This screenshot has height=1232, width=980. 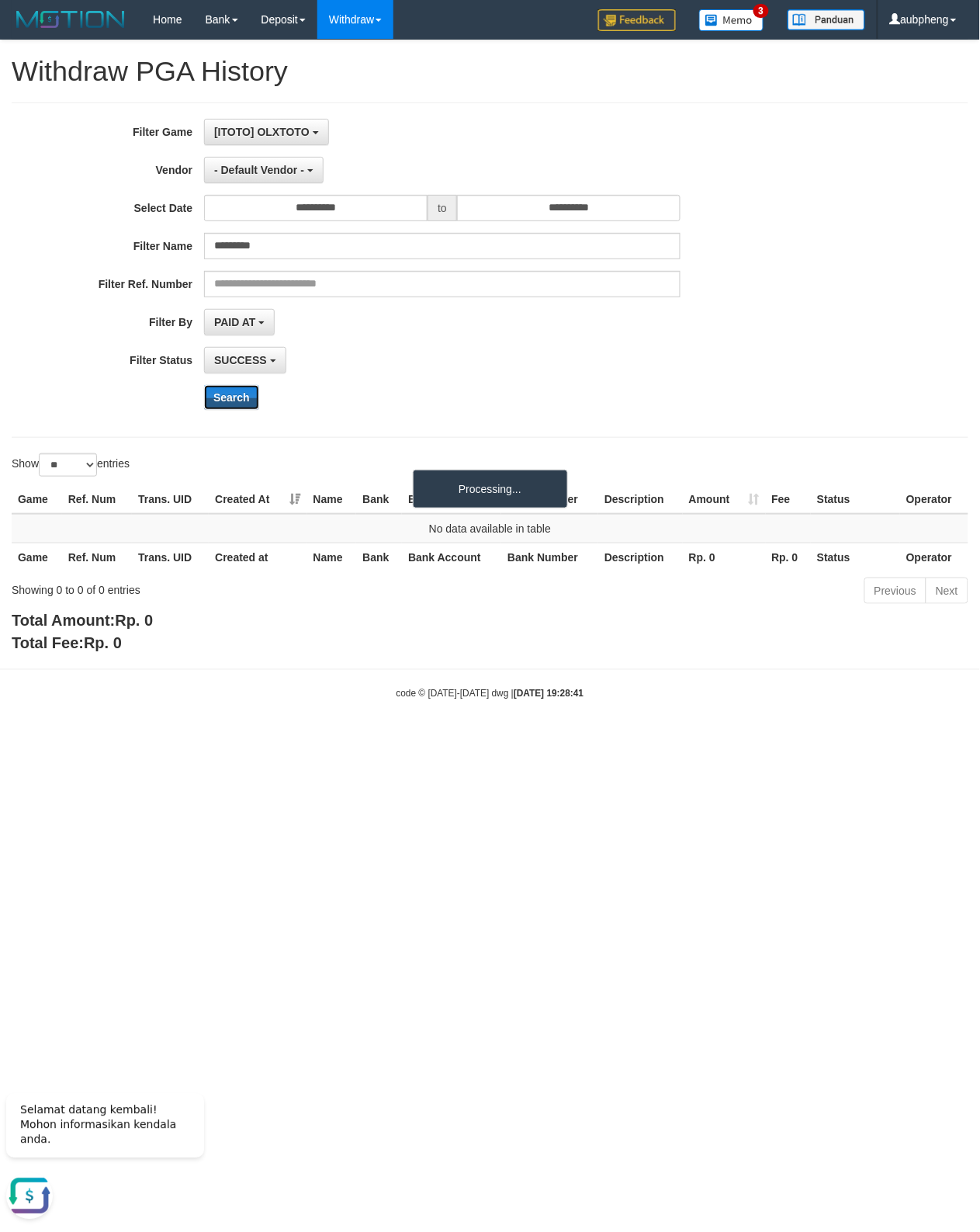 I want to click on div: Showing 0 to 0 of 0 entries, so click(x=204, y=587).